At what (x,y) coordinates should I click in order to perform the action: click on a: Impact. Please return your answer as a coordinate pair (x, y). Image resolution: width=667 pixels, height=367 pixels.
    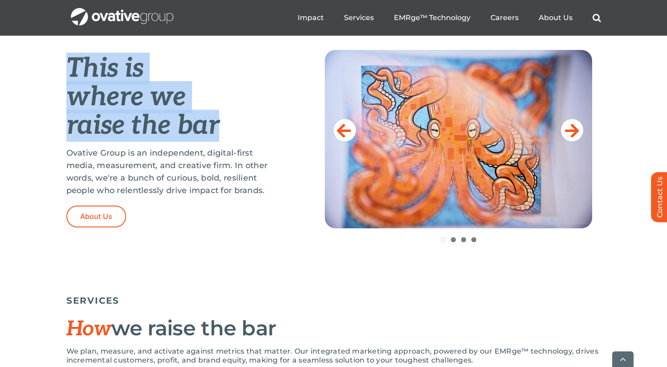
    Looking at the image, I should click on (311, 18).